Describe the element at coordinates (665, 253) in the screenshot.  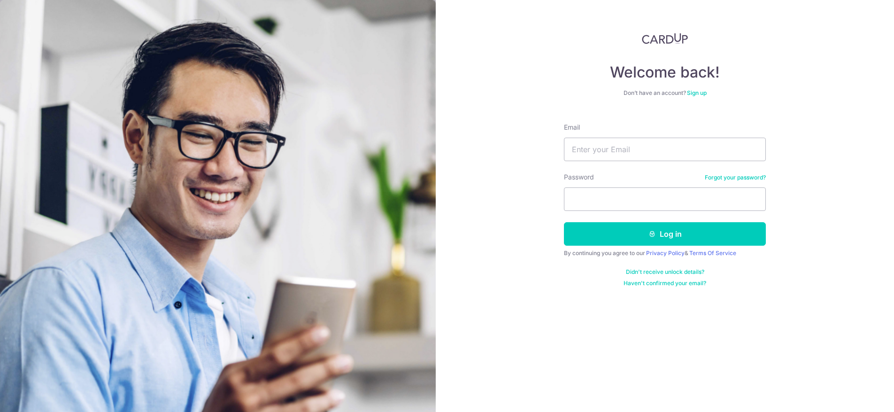
I see `a: Privacy Policy` at that location.